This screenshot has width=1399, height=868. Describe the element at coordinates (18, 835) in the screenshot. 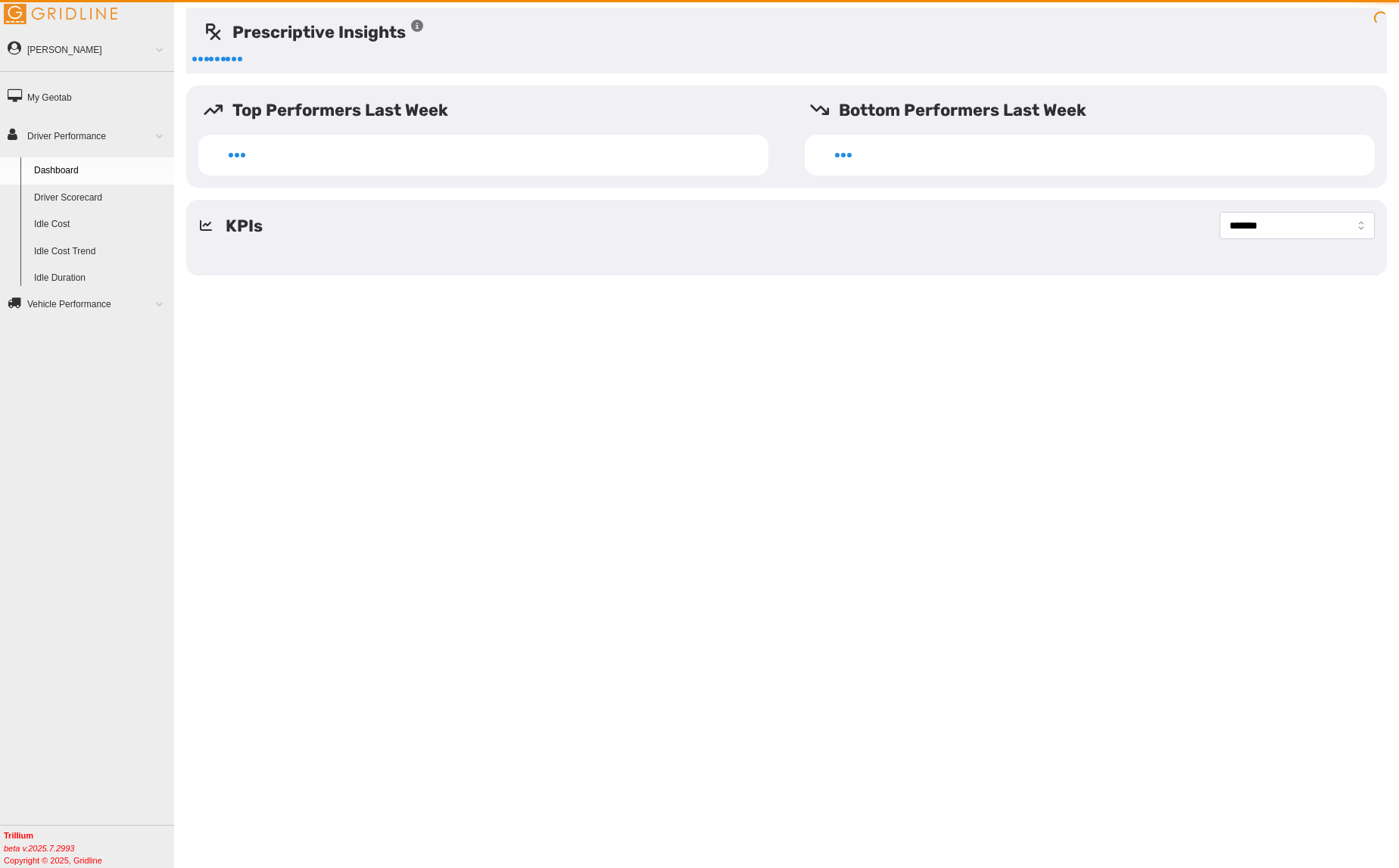

I see `b: Trillium` at that location.